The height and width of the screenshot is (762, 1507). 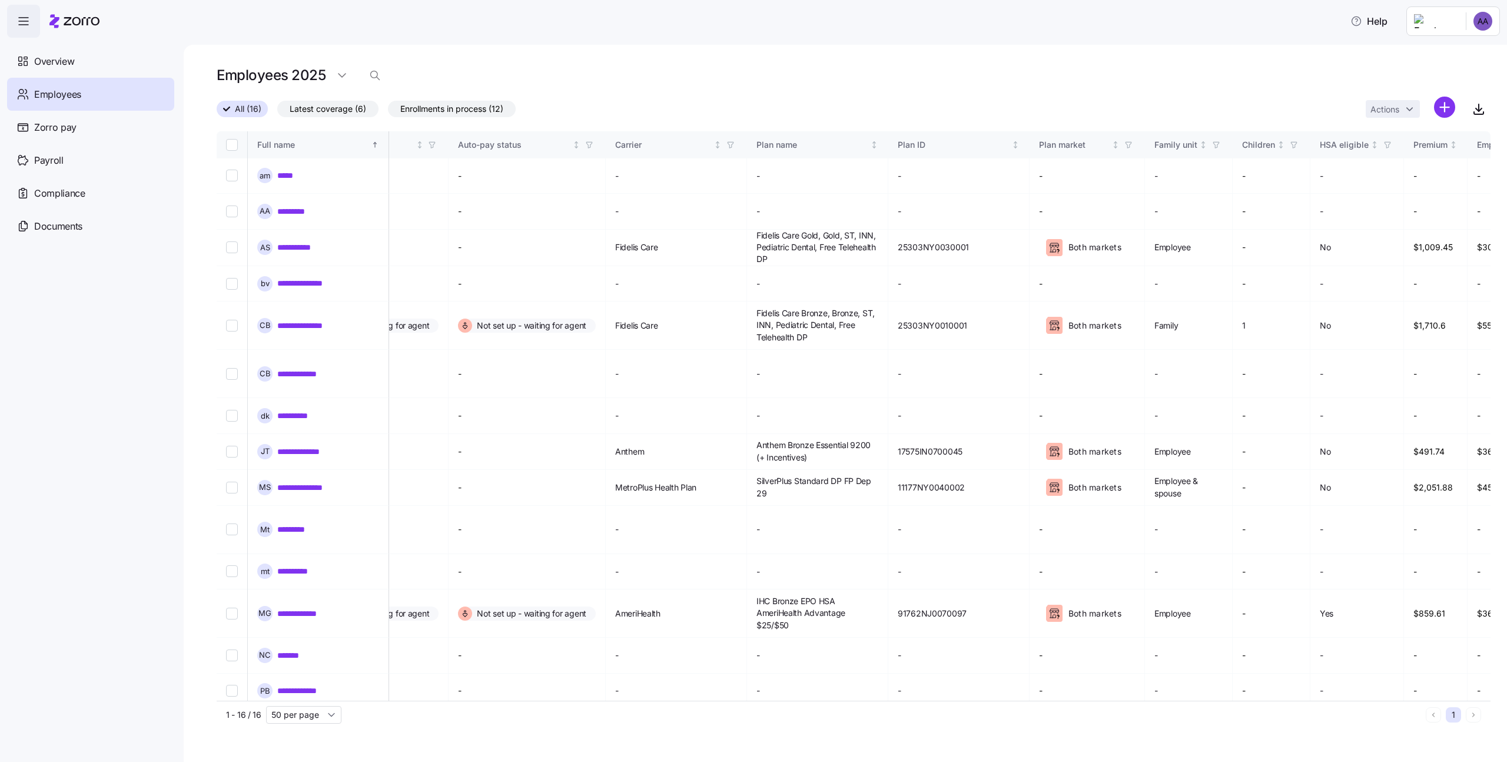 I want to click on img: 09212804168253c57e3bfecf549ffc4d, so click(x=1483, y=21).